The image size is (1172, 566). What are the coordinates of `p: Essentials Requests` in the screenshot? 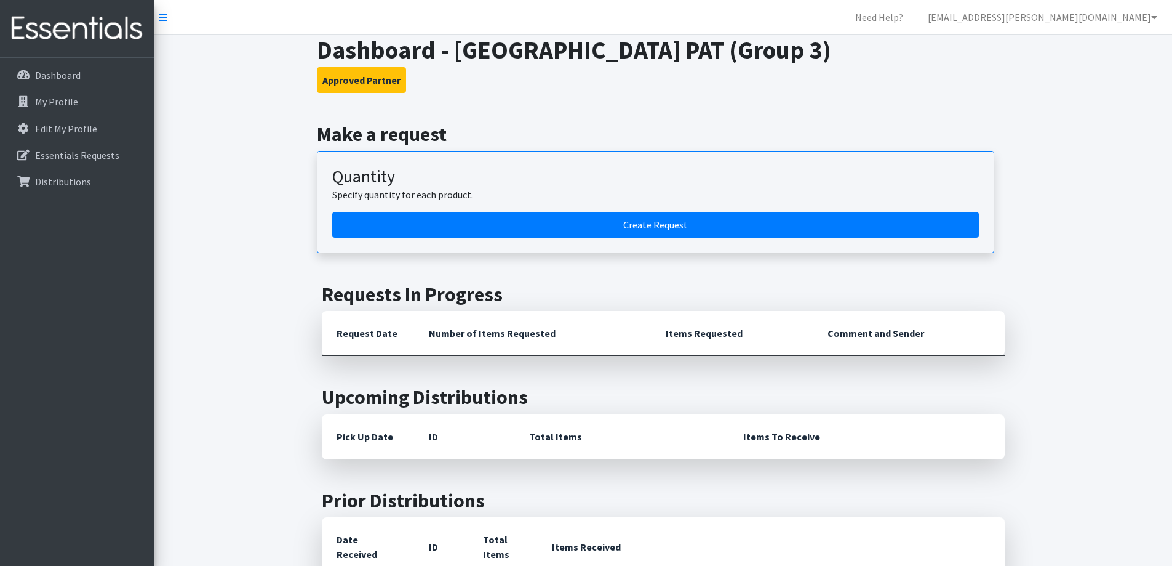 It's located at (77, 155).